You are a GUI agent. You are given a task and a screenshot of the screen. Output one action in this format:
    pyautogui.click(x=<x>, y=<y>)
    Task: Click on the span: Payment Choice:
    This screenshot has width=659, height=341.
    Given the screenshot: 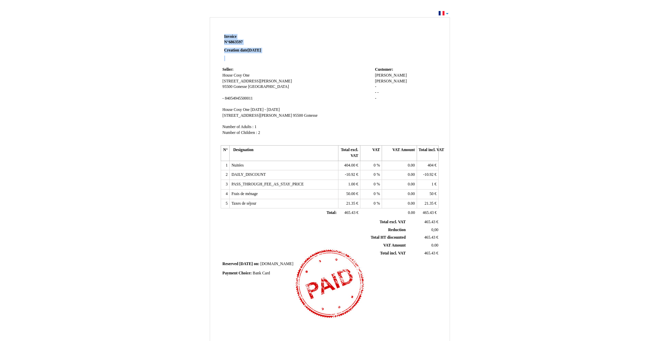 What is the action you would take?
    pyautogui.click(x=237, y=273)
    